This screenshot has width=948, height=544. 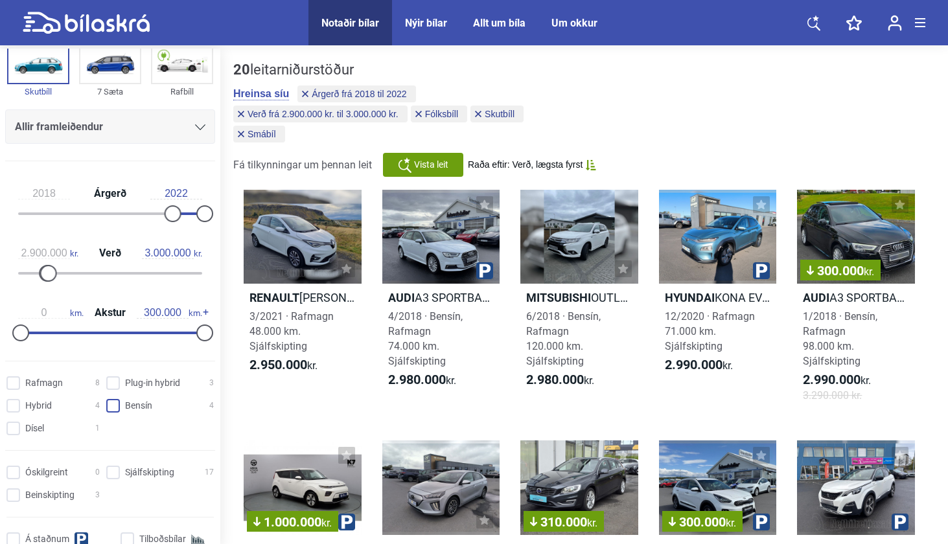 What do you see at coordinates (439, 114) in the screenshot?
I see `button: Fólksbíll` at bounding box center [439, 114].